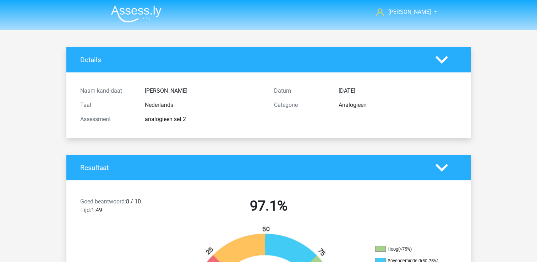 This screenshot has width=537, height=262. What do you see at coordinates (398, 105) in the screenshot?
I see `div: Analogieen` at bounding box center [398, 105].